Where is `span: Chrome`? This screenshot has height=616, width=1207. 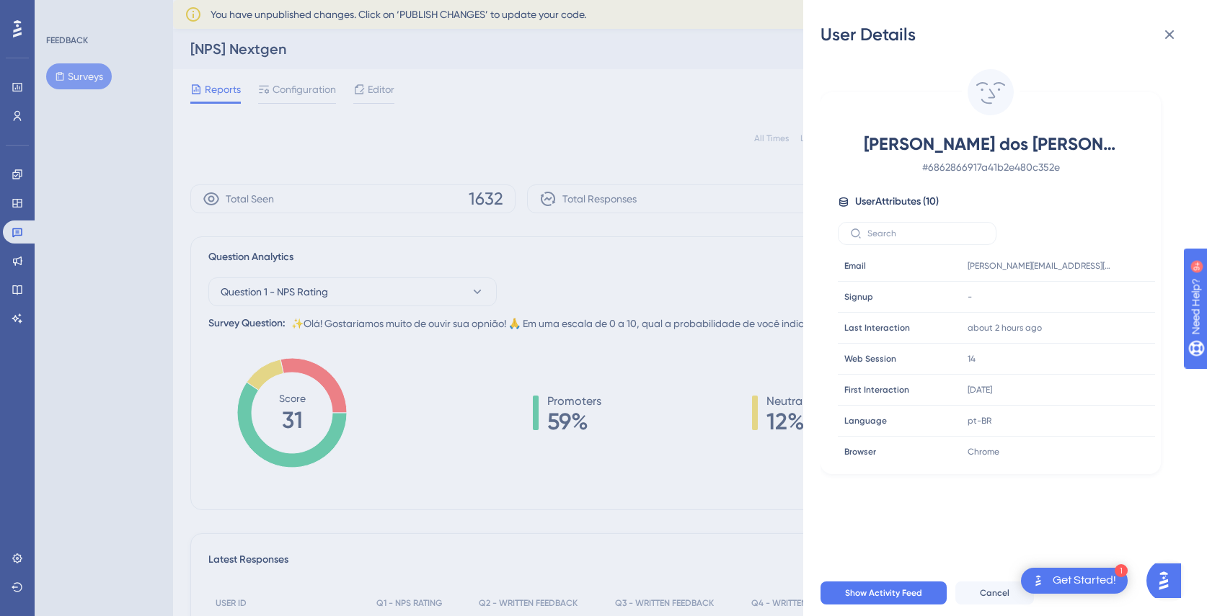
span: Chrome is located at coordinates (983, 452).